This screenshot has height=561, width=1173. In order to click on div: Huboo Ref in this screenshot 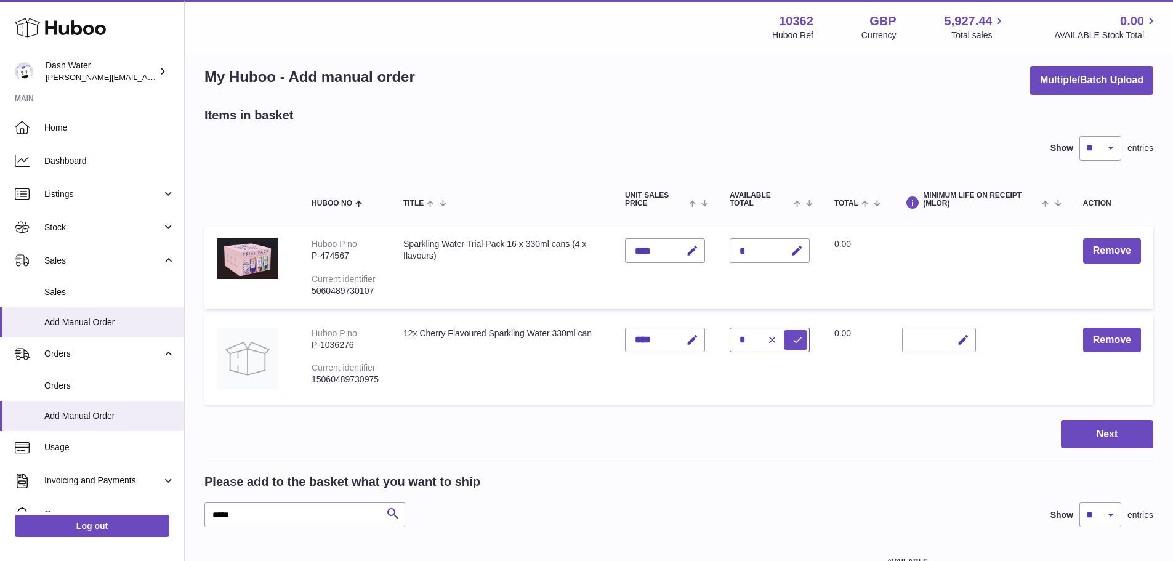, I will do `click(793, 35)`.